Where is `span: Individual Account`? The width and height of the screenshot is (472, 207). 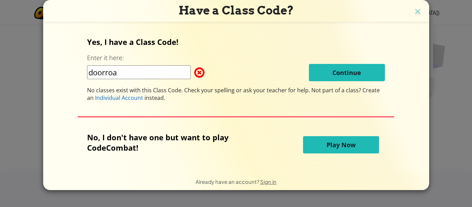
span: Individual Account is located at coordinates (119, 98).